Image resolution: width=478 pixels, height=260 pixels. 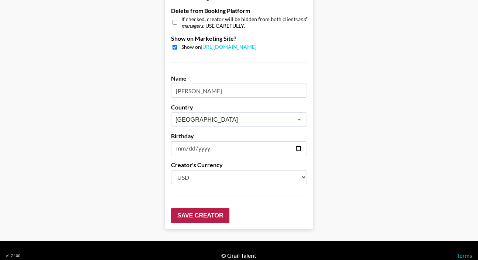 I want to click on label: Country, so click(x=239, y=107).